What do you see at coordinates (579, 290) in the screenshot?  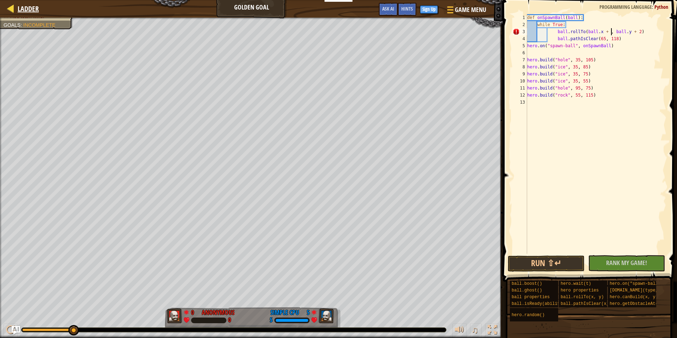 I see `span: hero properties` at bounding box center [579, 290].